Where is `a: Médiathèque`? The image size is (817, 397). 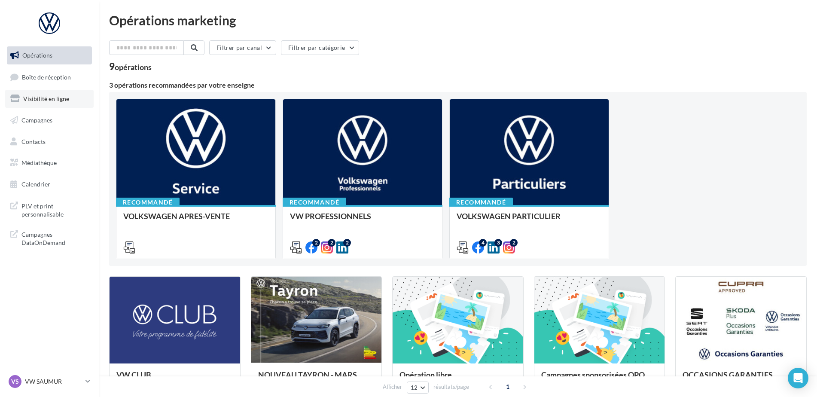 a: Médiathèque is located at coordinates (49, 163).